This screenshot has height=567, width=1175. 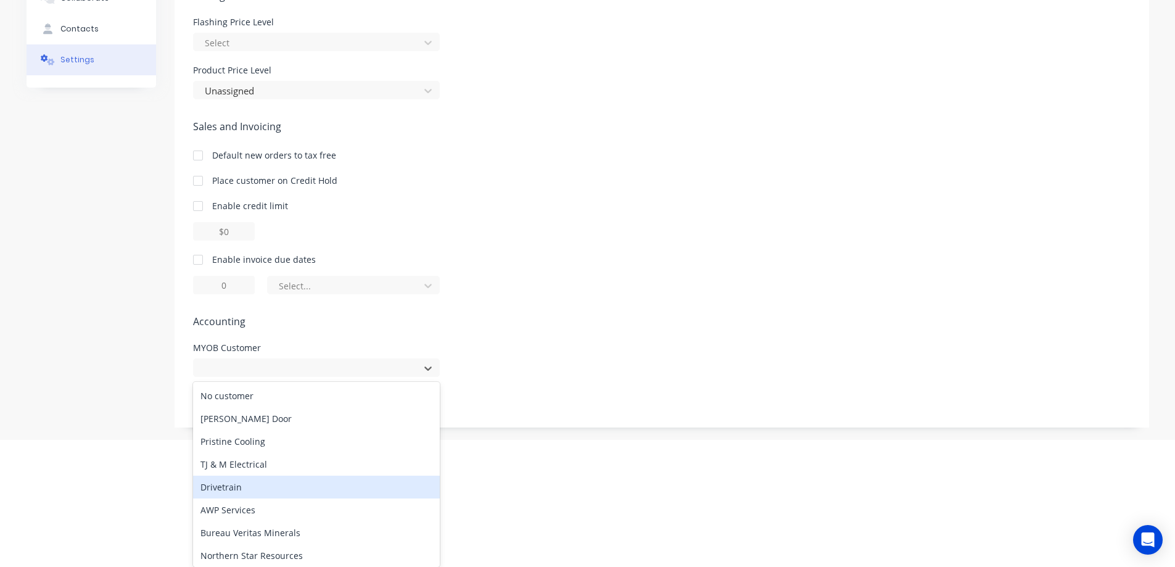 I want to click on div: Northern Star Resources, so click(x=317, y=555).